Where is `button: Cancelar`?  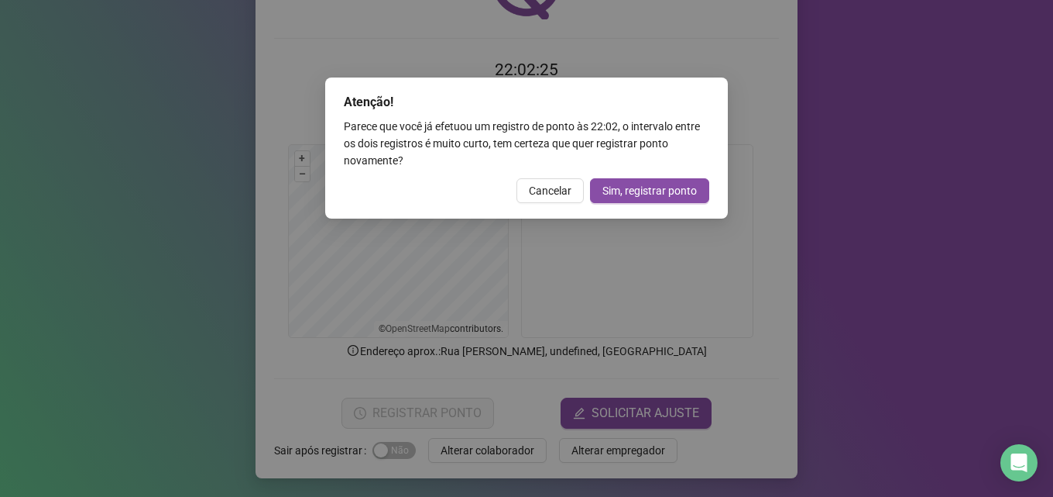 button: Cancelar is located at coordinates (550, 191).